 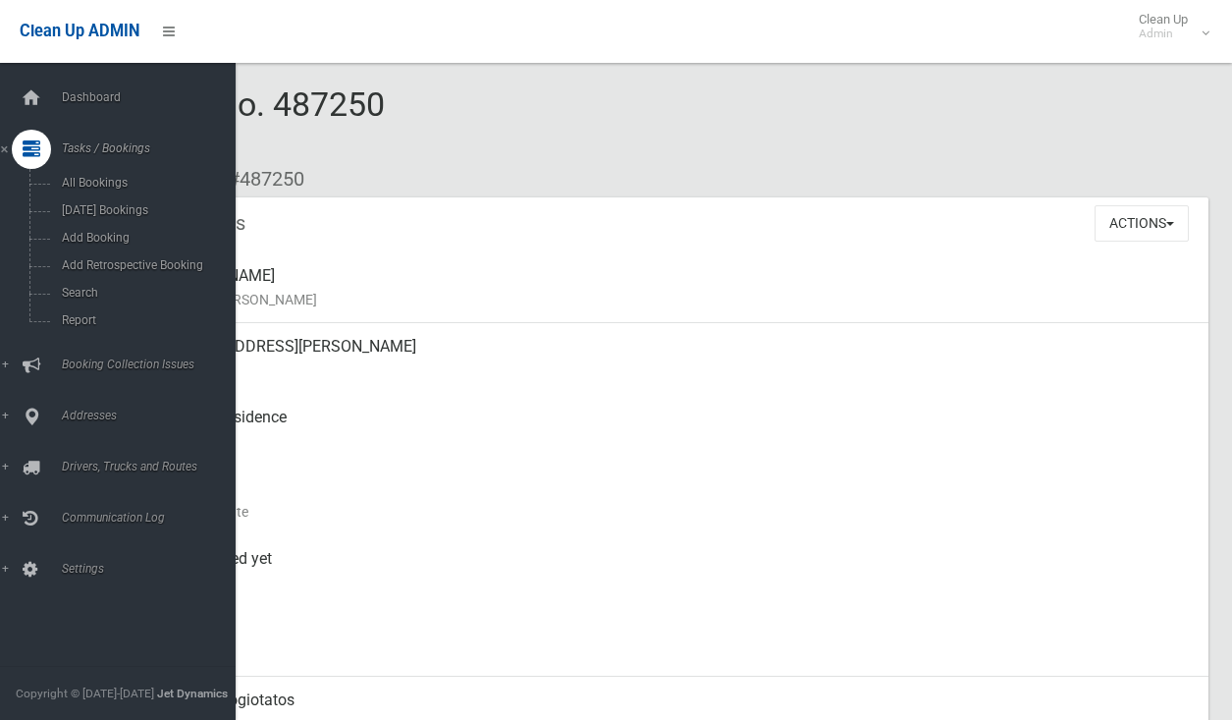 What do you see at coordinates (675, 653) in the screenshot?
I see `small: Zone` at bounding box center [675, 653].